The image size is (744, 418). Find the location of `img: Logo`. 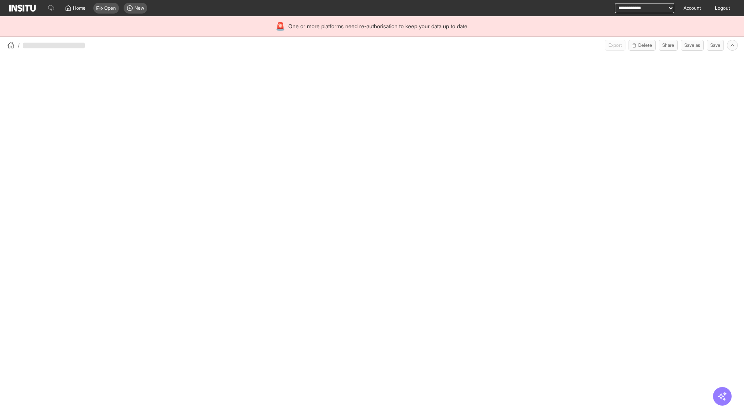

img: Logo is located at coordinates (22, 8).